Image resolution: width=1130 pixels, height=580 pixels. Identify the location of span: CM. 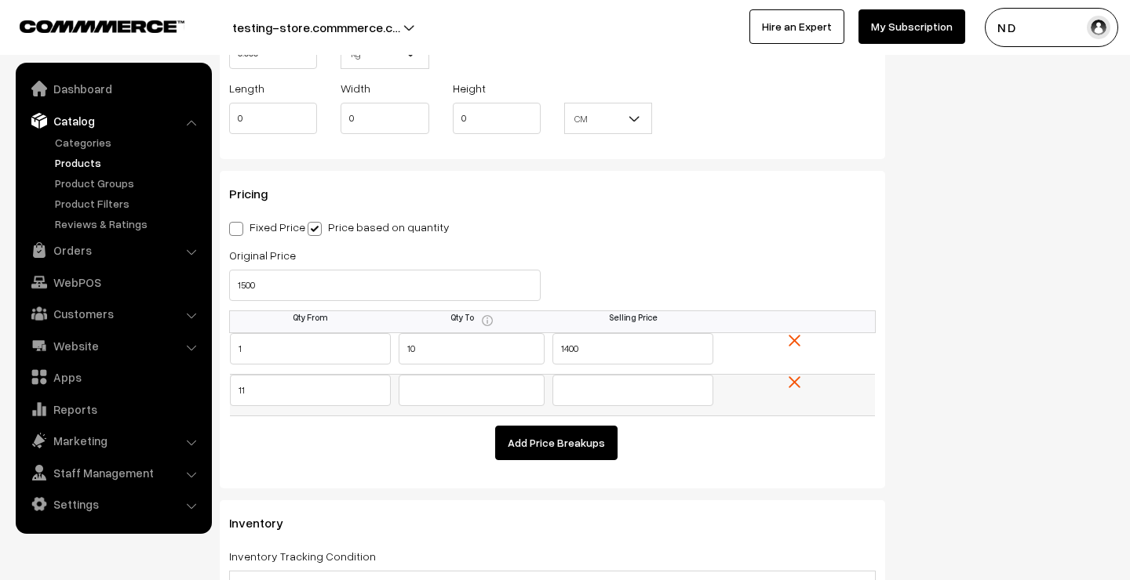
(608, 118).